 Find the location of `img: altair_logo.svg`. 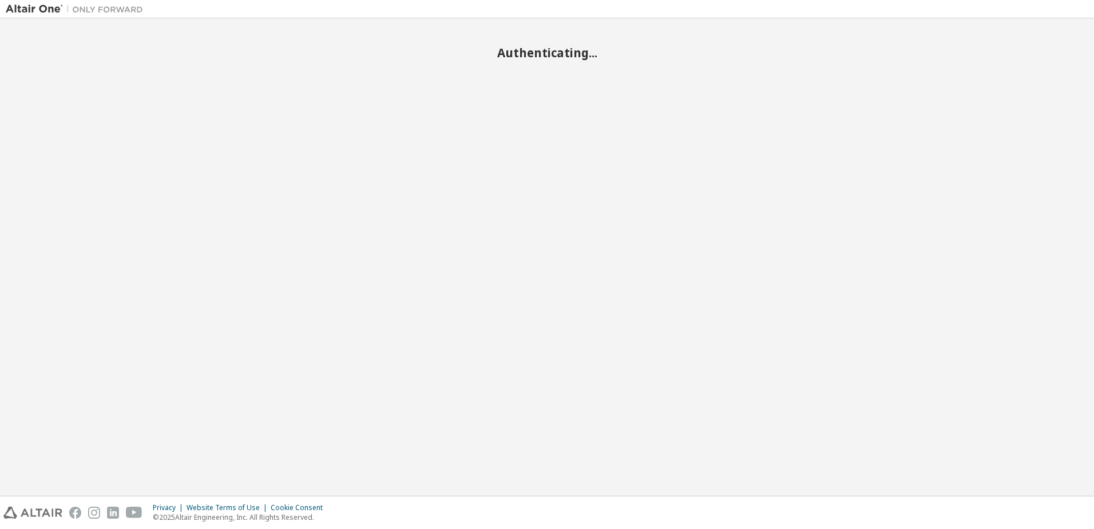

img: altair_logo.svg is located at coordinates (33, 512).